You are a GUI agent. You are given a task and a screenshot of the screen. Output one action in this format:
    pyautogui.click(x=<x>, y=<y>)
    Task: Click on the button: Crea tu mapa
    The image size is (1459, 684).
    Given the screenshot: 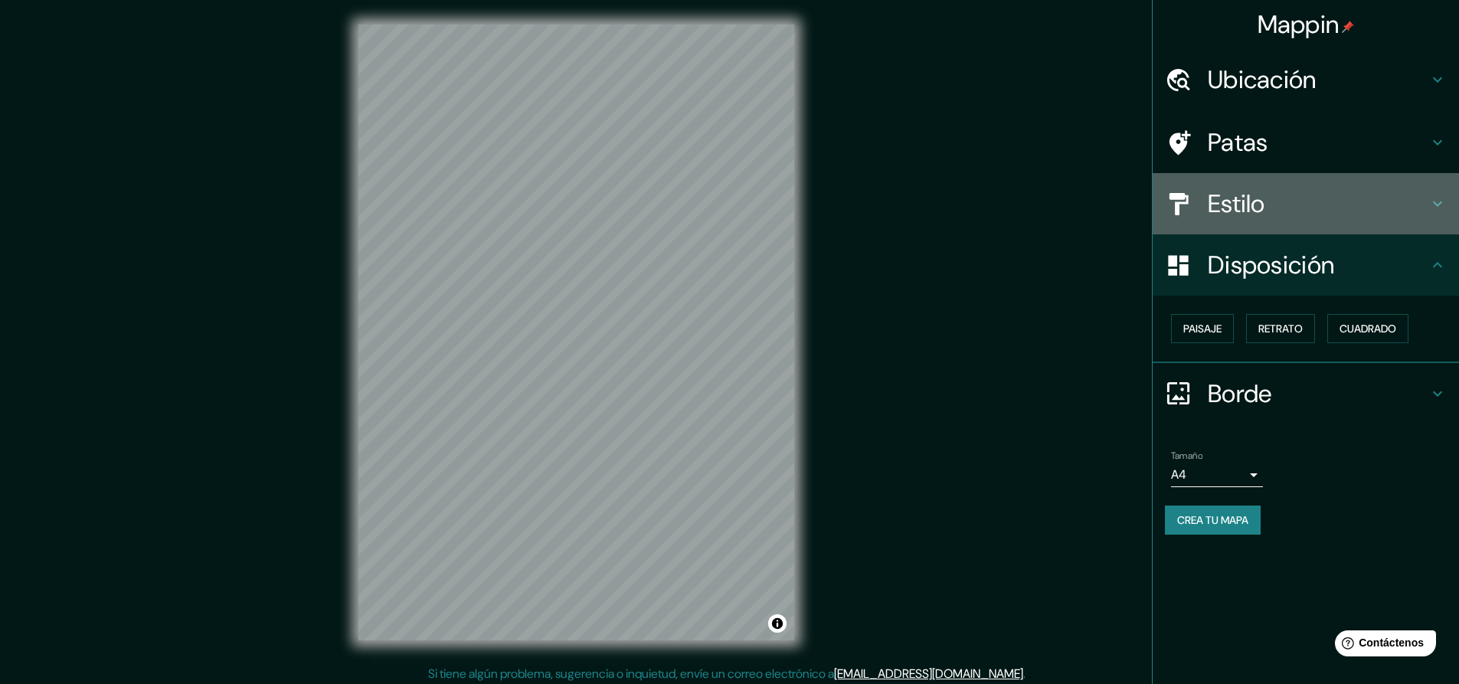 What is the action you would take?
    pyautogui.click(x=1212, y=520)
    